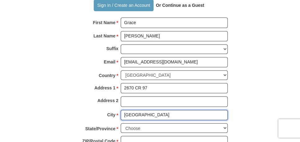  What do you see at coordinates (105, 88) in the screenshot?
I see `strong: Address 1` at bounding box center [105, 88].